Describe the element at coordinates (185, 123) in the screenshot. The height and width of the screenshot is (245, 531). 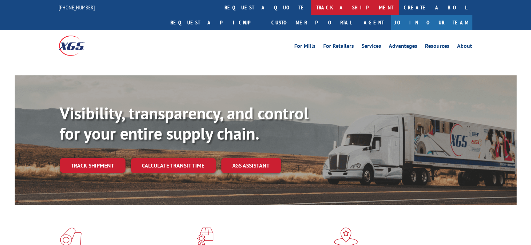
I see `b: Visibility, transparency, and control for your entire supply chain.` at that location.